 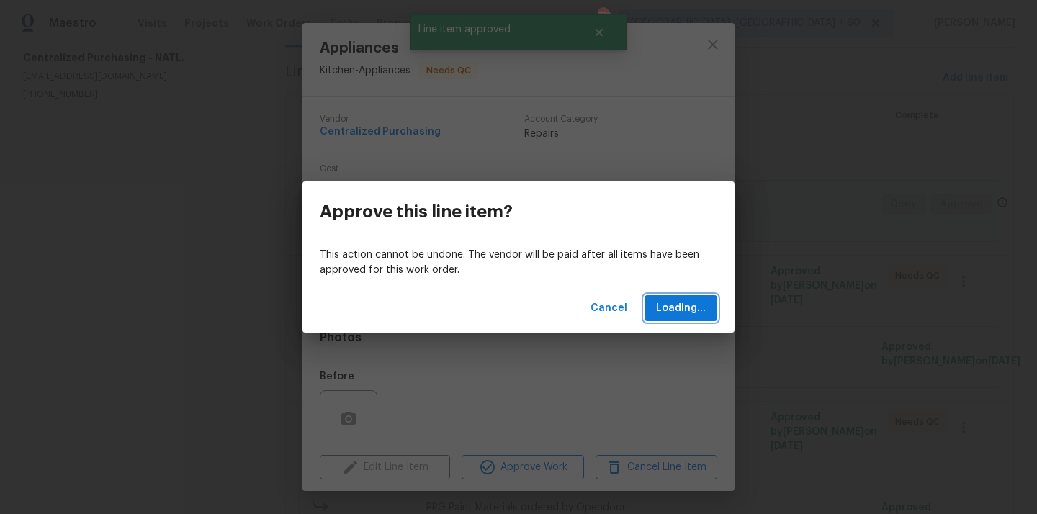 I want to click on button: Cancel, so click(x=609, y=308).